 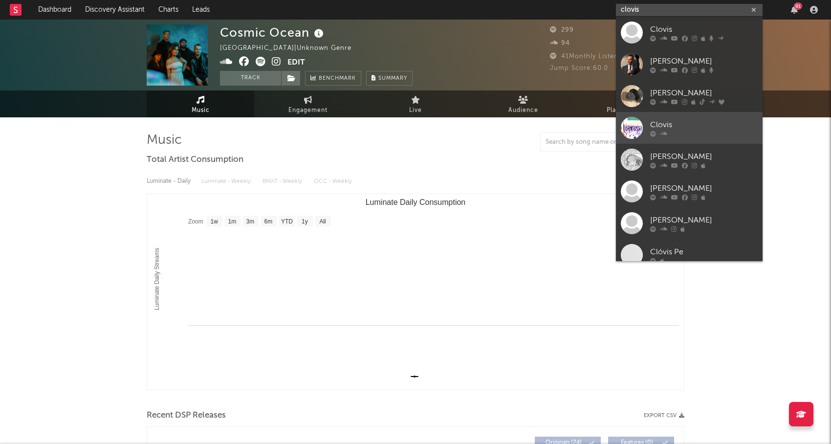 I want to click on button: Edit, so click(x=296, y=63).